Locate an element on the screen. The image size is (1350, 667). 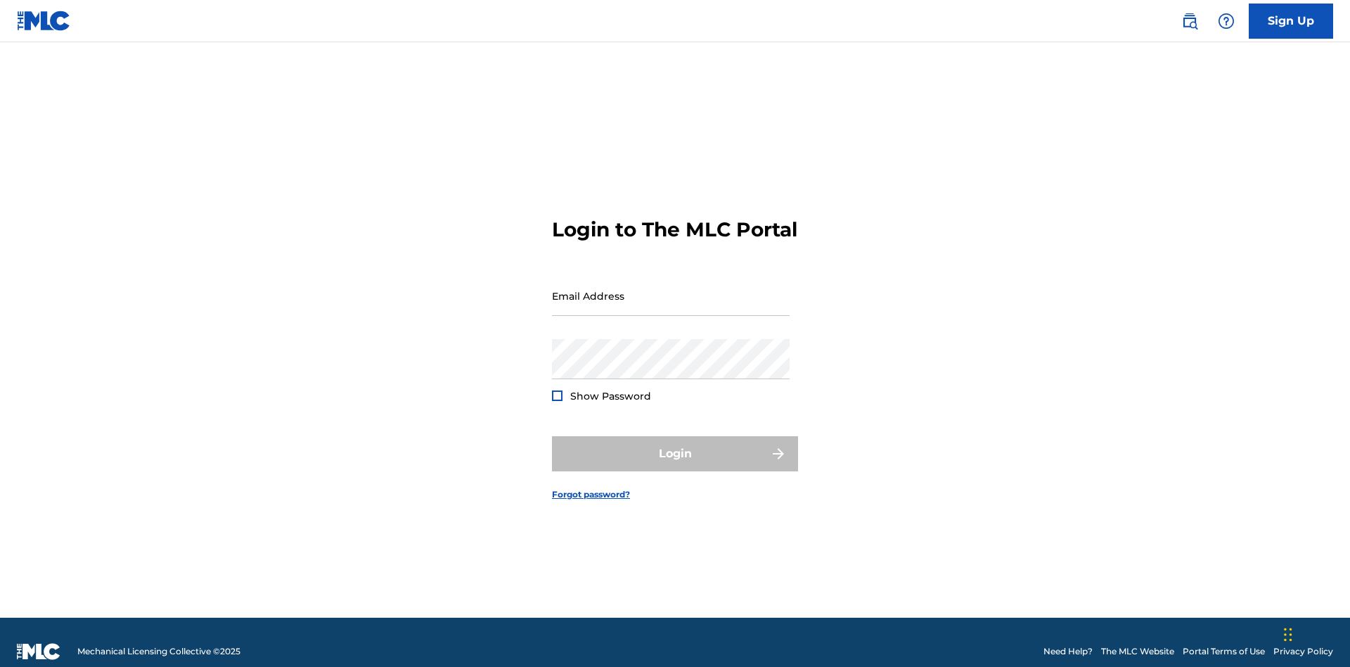
span: Show Password is located at coordinates (610, 396).